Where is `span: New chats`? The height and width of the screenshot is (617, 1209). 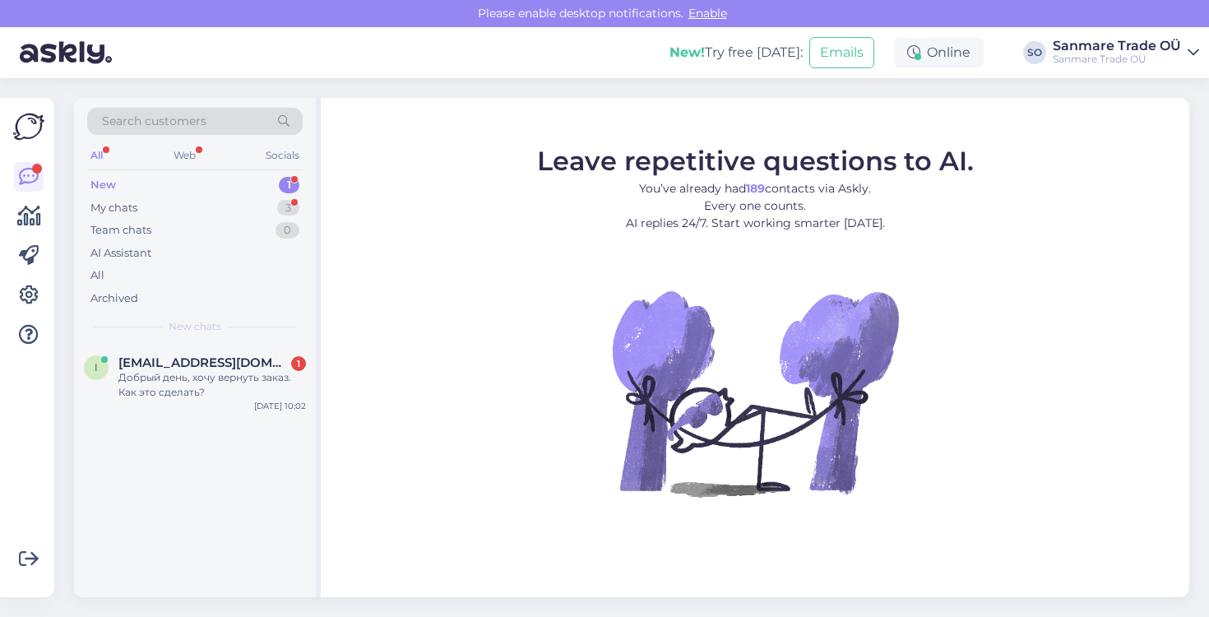 span: New chats is located at coordinates (195, 326).